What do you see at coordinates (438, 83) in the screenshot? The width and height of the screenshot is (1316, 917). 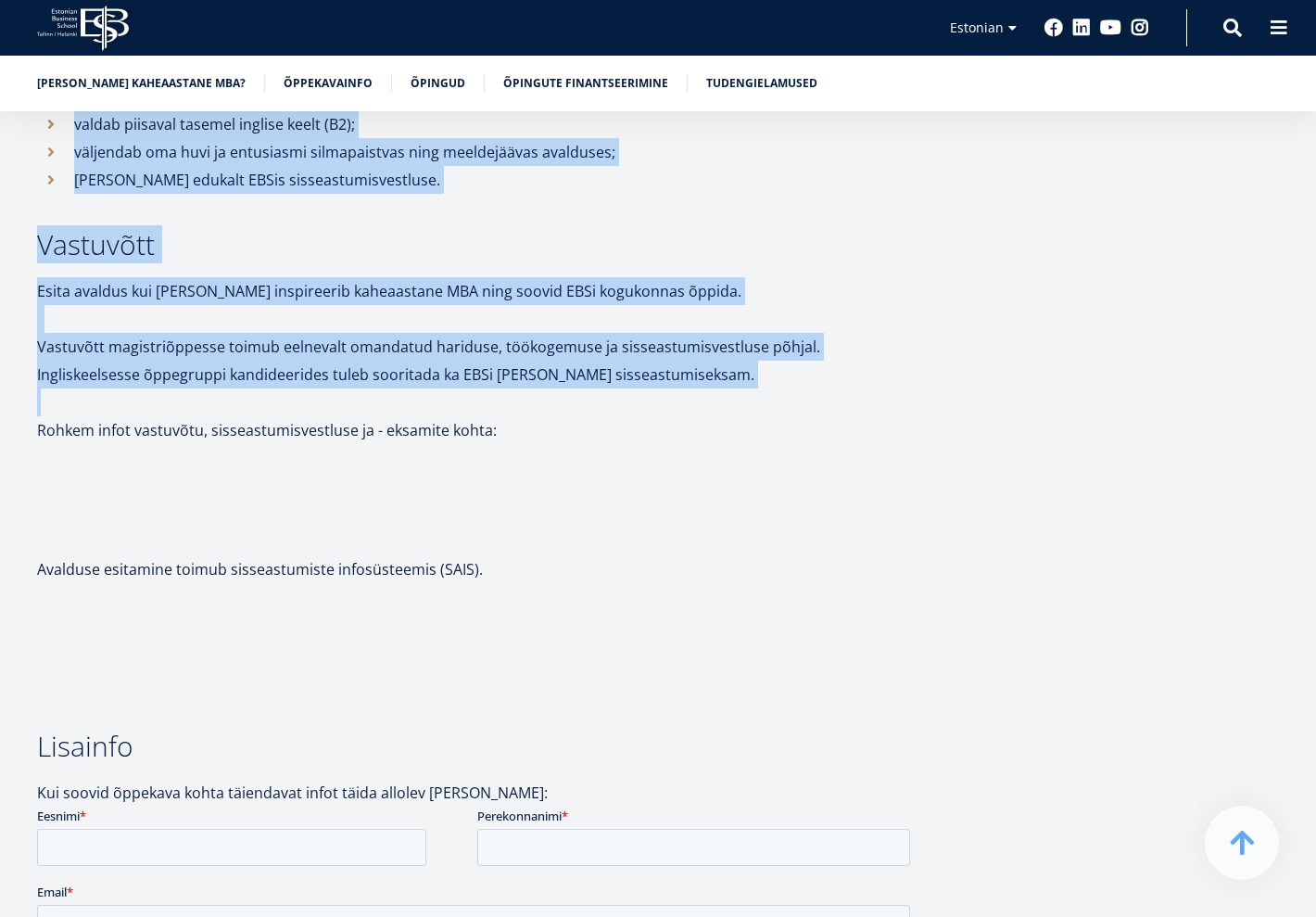 I see `a: Õpingud` at bounding box center [438, 83].